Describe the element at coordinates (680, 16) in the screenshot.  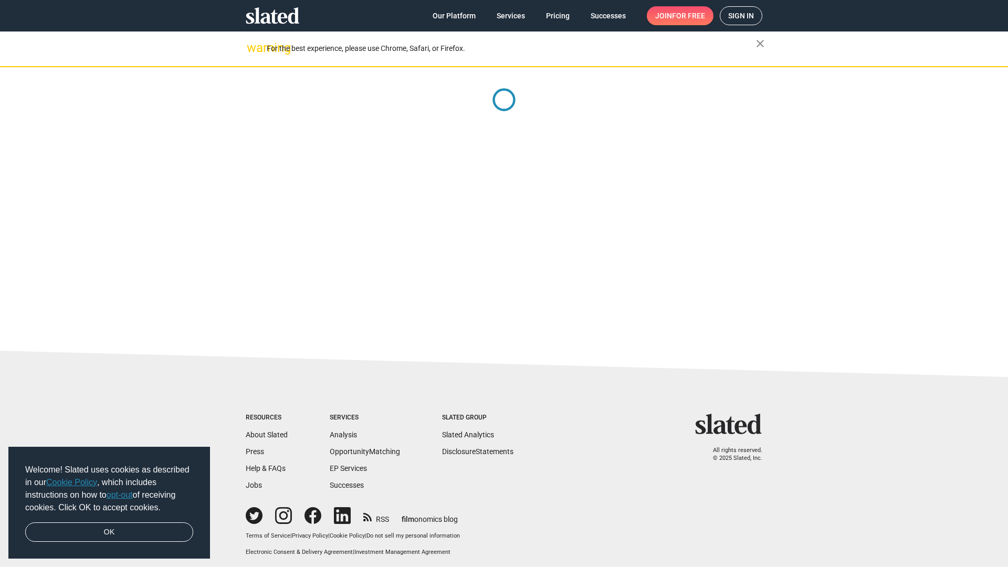
I see `a: Joinfor free` at that location.